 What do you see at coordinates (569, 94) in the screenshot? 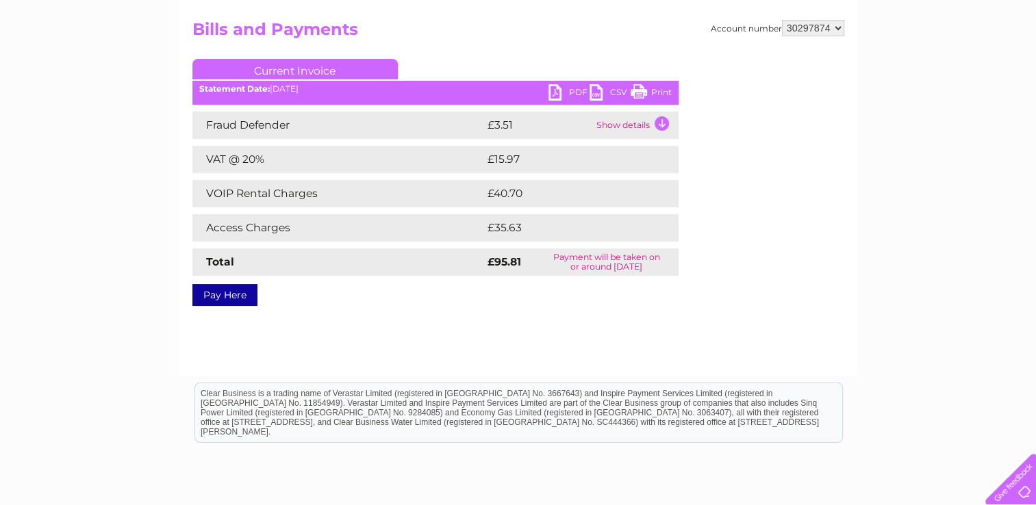
I see `a: PDF` at bounding box center [569, 94].